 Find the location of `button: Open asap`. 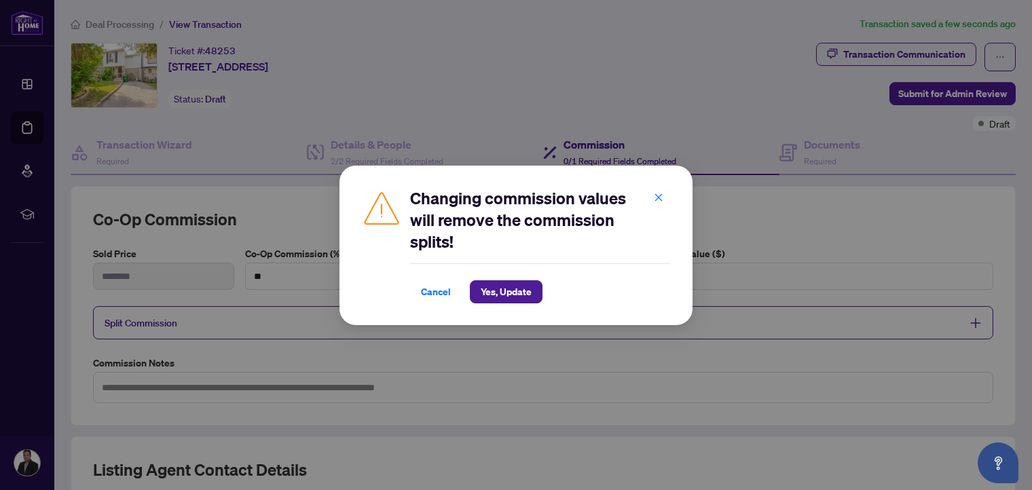

button: Open asap is located at coordinates (998, 463).